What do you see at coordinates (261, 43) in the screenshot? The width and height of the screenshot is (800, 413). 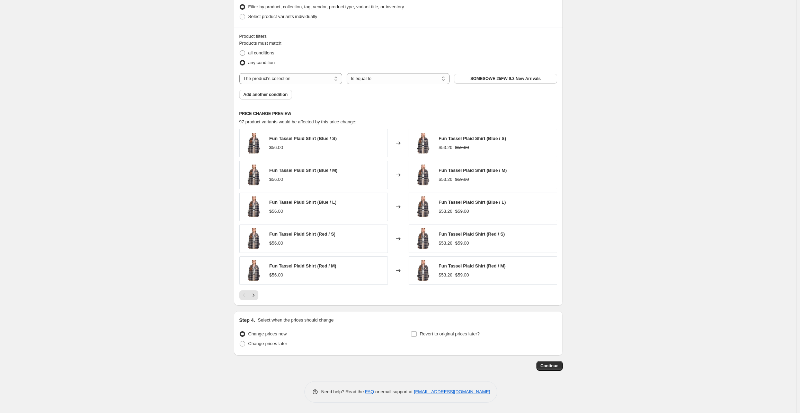 I see `span: Products must match:` at bounding box center [261, 43].